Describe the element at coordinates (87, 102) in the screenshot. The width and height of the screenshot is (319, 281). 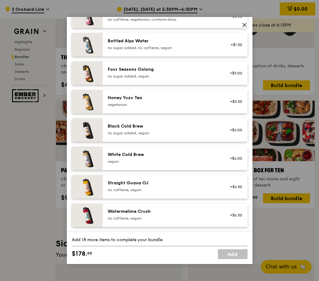
I see `img: daily_normal_honey-yuzu-tea.jpg` at that location.